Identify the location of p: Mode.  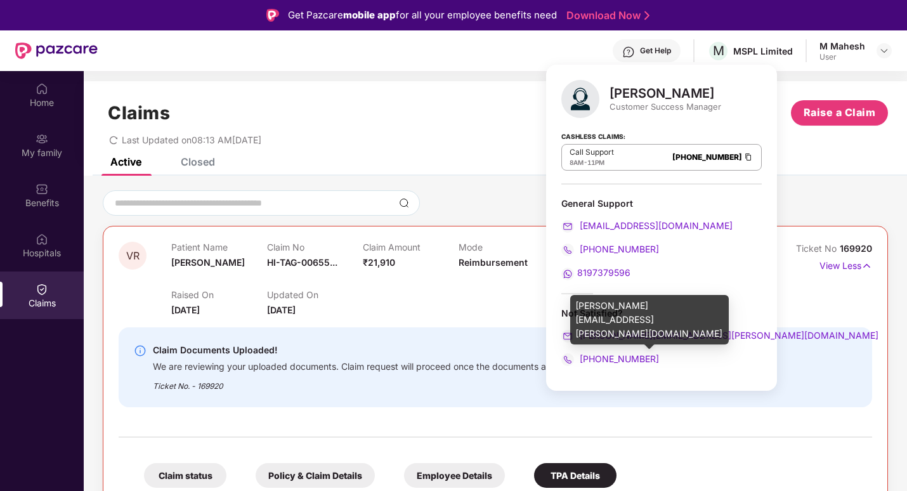
(506, 247).